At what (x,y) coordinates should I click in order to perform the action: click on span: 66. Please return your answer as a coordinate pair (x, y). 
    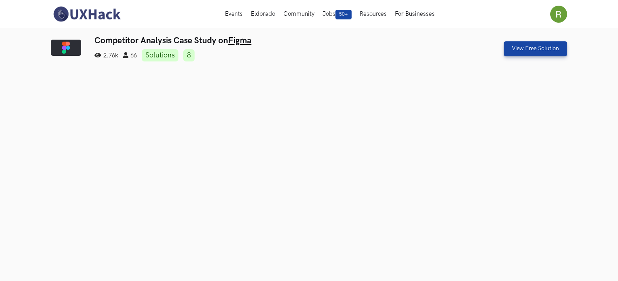
    Looking at the image, I should click on (130, 55).